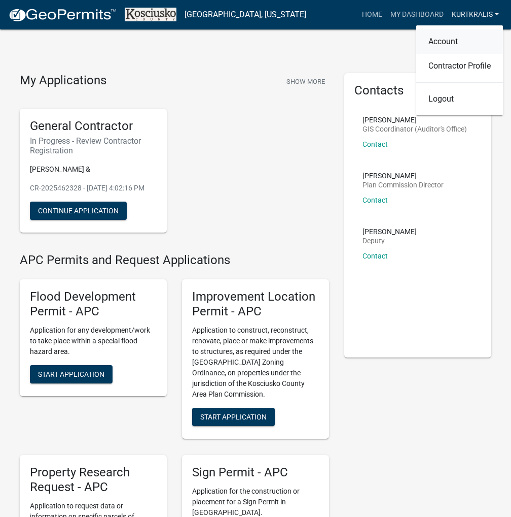 This screenshot has width=511, height=517. I want to click on a: Logout, so click(460, 99).